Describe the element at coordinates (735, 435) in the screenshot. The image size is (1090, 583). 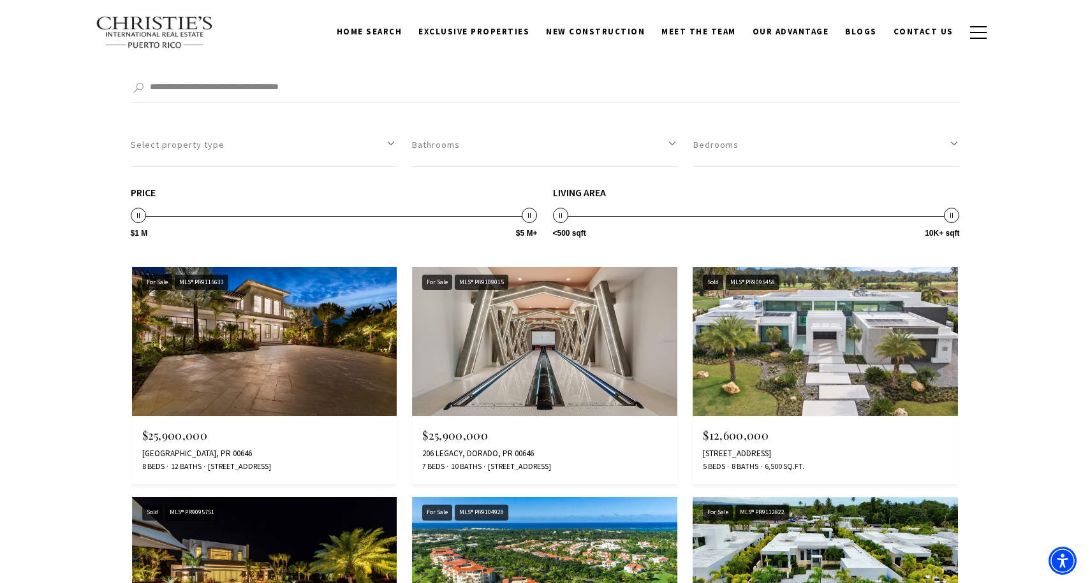
I see `span: $12,600,000` at that location.